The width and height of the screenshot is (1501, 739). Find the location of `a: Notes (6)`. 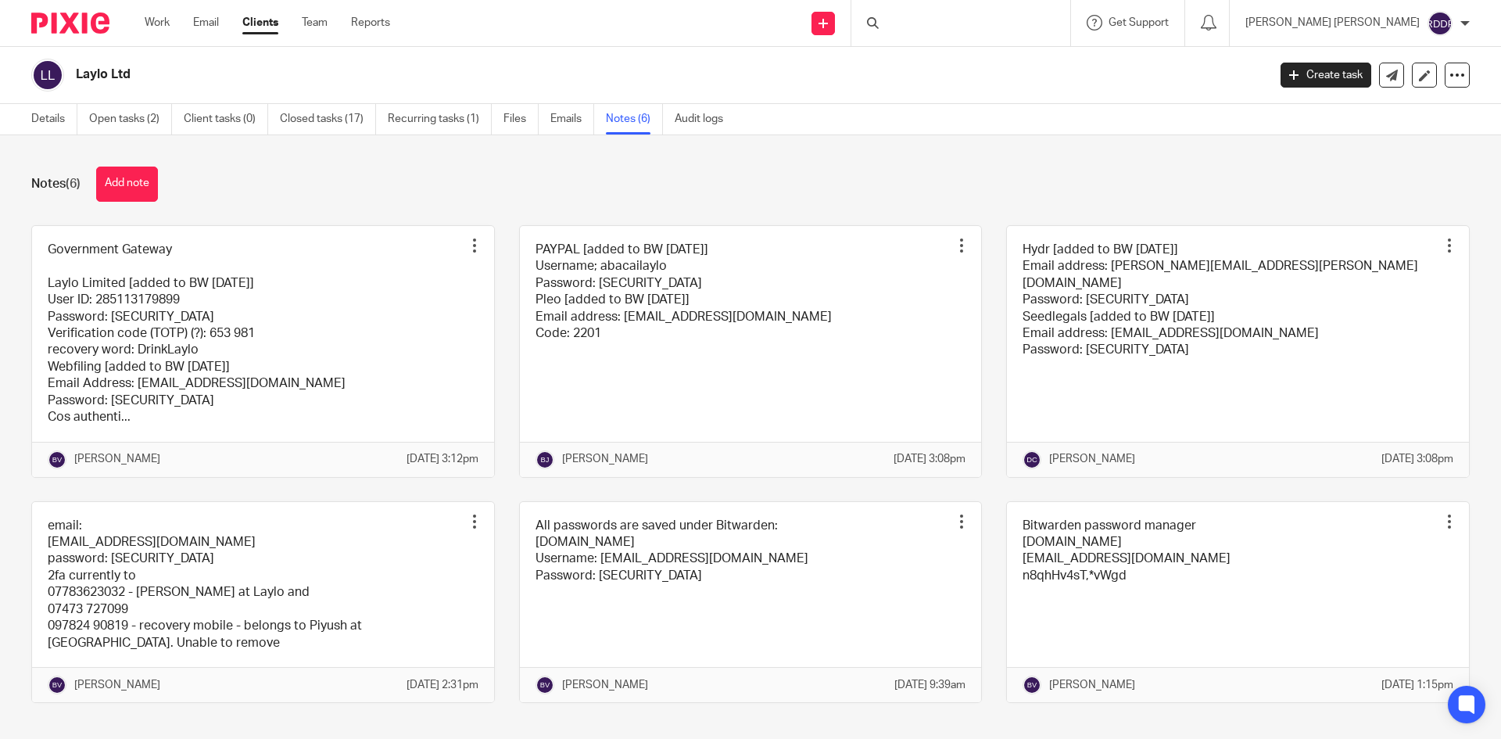

a: Notes (6) is located at coordinates (634, 119).